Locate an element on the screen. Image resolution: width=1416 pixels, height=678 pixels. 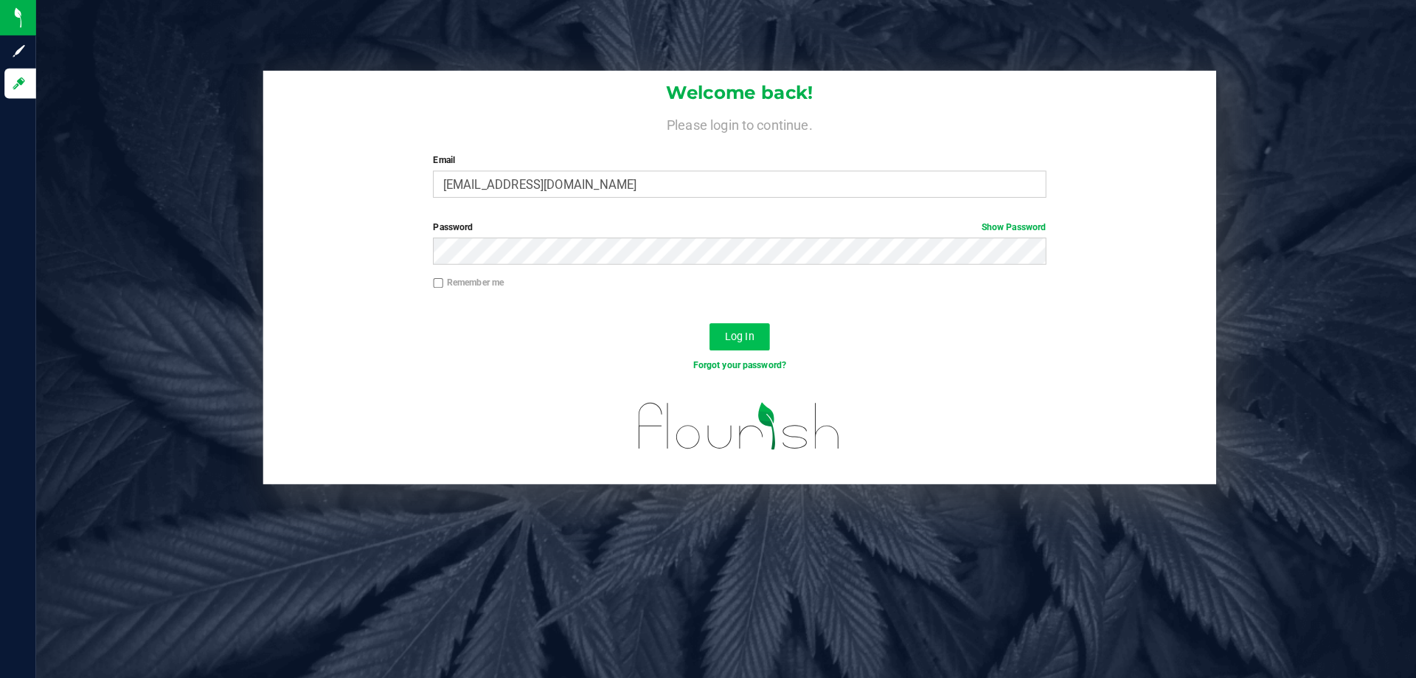
h1: Welcome back! is located at coordinates (726, 91).